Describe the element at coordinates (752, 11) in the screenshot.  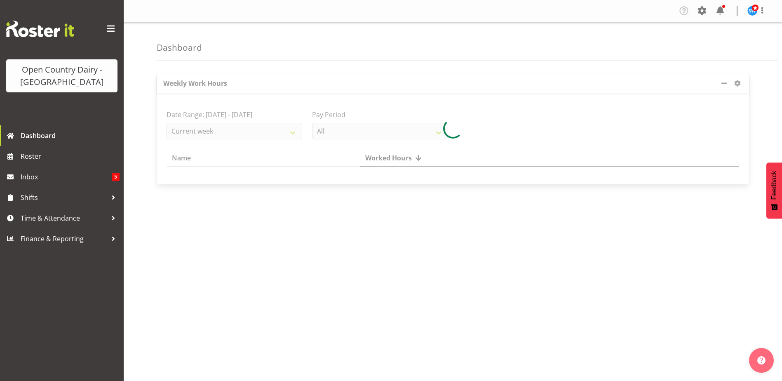
I see `img: steve-webb7510.jpg` at that location.